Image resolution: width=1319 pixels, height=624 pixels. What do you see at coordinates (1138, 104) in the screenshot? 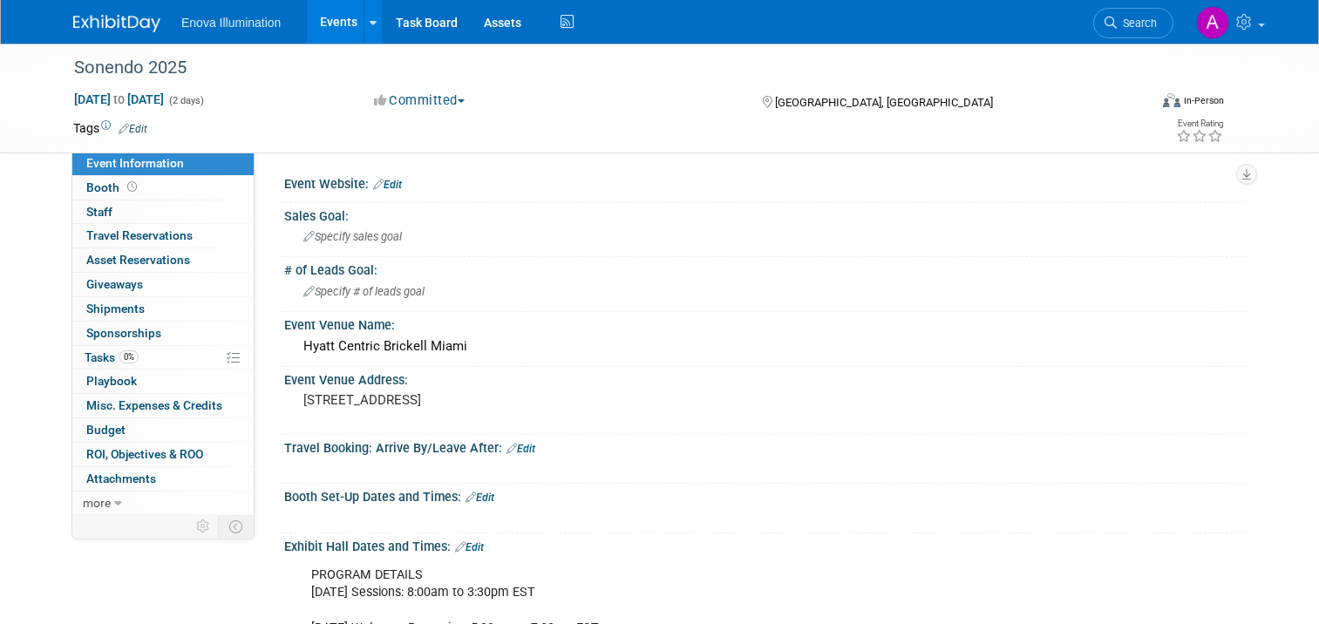
I see `div: Event Format` at bounding box center [1138, 104].